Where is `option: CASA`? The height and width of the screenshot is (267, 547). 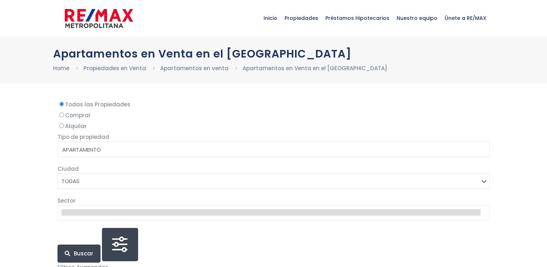 option: CASA is located at coordinates (271, 158).